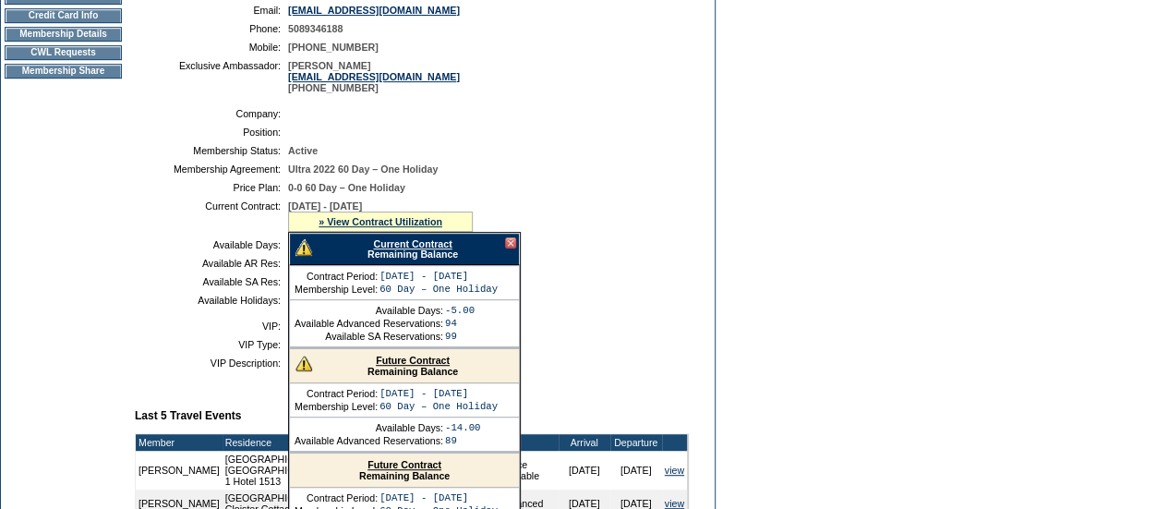  Describe the element at coordinates (211, 363) in the screenshot. I see `td: VIP Description:` at that location.